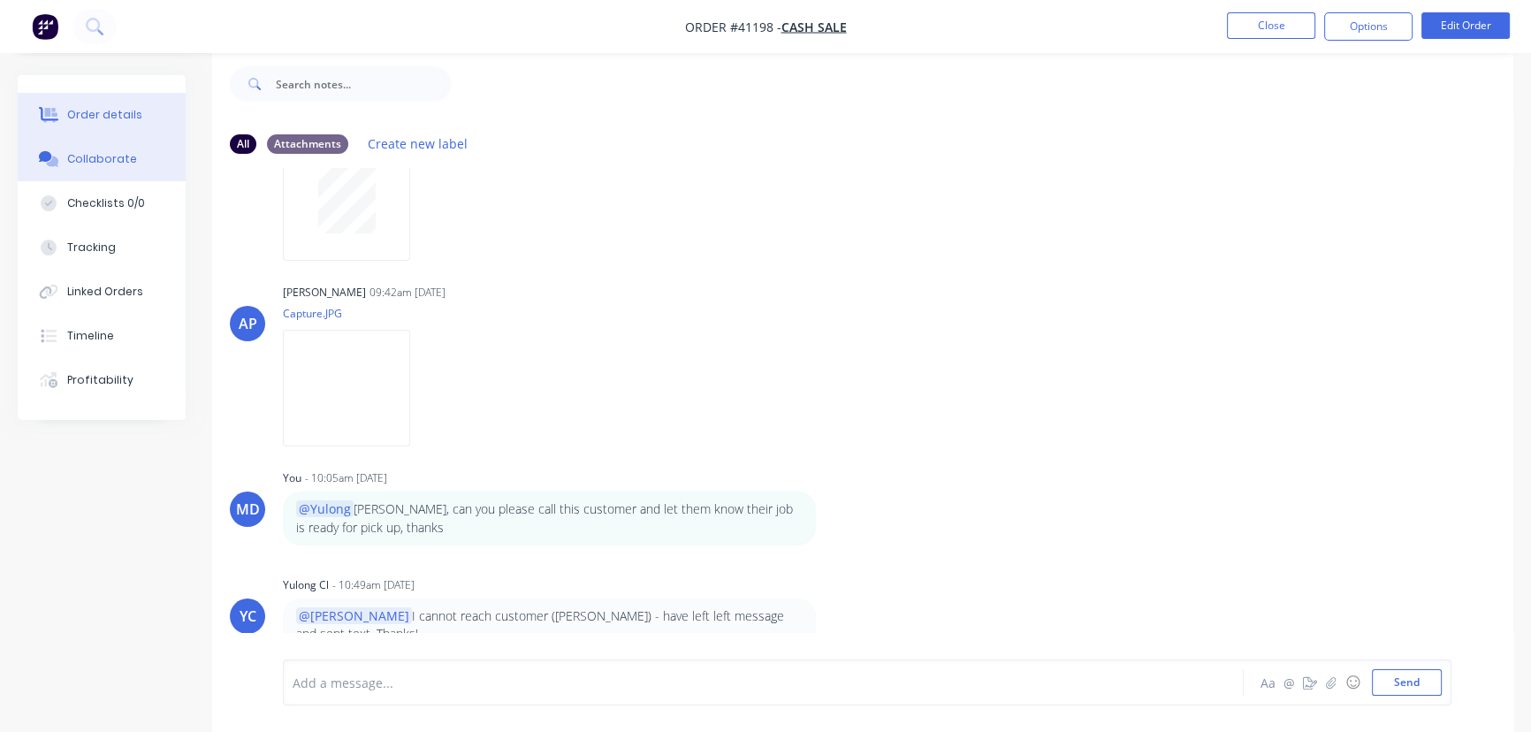  Describe the element at coordinates (102, 203) in the screenshot. I see `button: Checklists 0/0` at that location.